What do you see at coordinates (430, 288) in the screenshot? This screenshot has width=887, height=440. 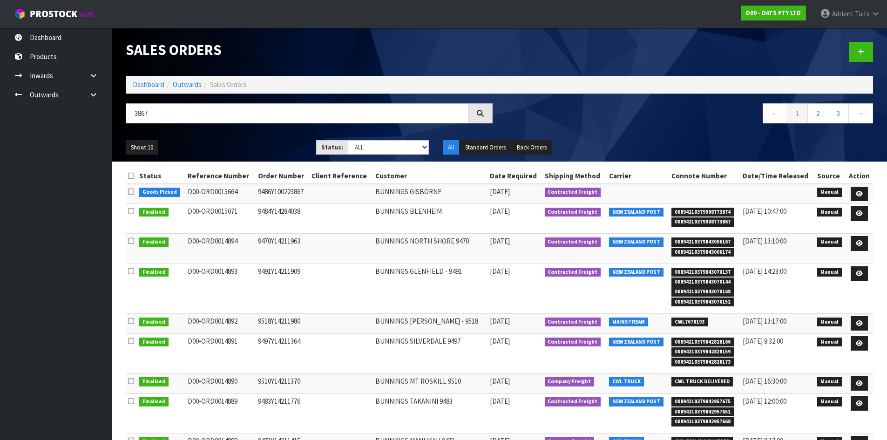 I see `td: BUNNINGS GLENFIELD - 9491` at bounding box center [430, 288].